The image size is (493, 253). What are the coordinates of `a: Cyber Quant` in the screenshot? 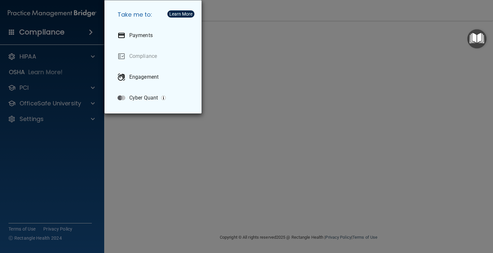 It's located at (154, 98).